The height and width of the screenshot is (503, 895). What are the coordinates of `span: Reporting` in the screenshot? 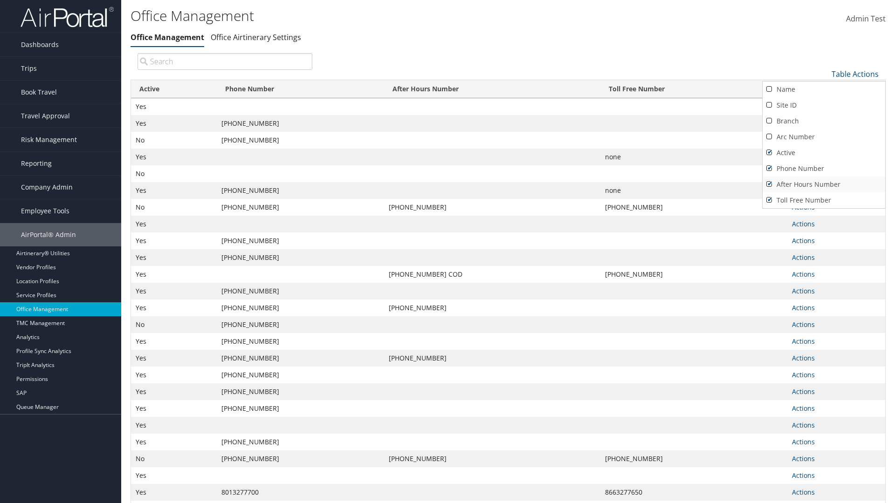 It's located at (36, 164).